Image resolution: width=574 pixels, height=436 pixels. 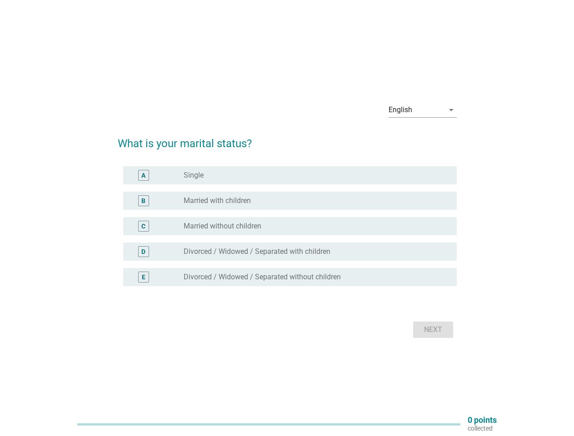 I want to click on p: 0 points, so click(x=482, y=420).